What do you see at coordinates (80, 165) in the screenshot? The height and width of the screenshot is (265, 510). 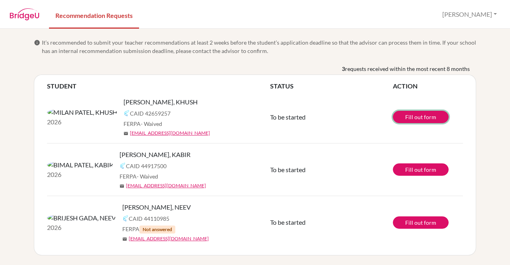 I see `img: BIMAL PATEL, KABIR` at bounding box center [80, 165].